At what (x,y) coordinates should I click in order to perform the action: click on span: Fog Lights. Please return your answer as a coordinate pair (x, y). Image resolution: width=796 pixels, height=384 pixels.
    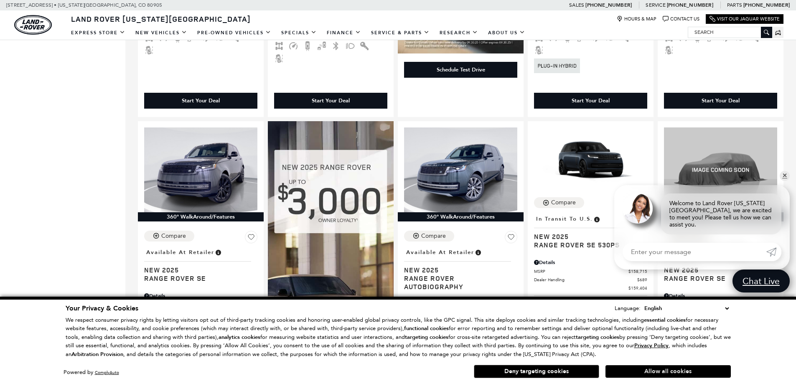
    Looking at the image, I should click on (350, 45).